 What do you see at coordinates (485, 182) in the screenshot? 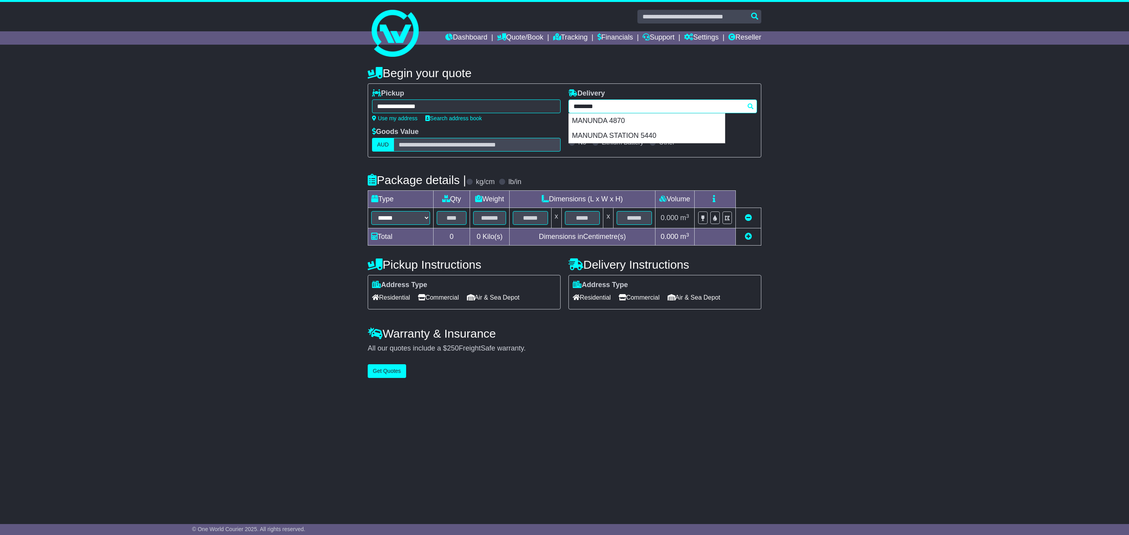
I see `label: kg/cm` at bounding box center [485, 182].